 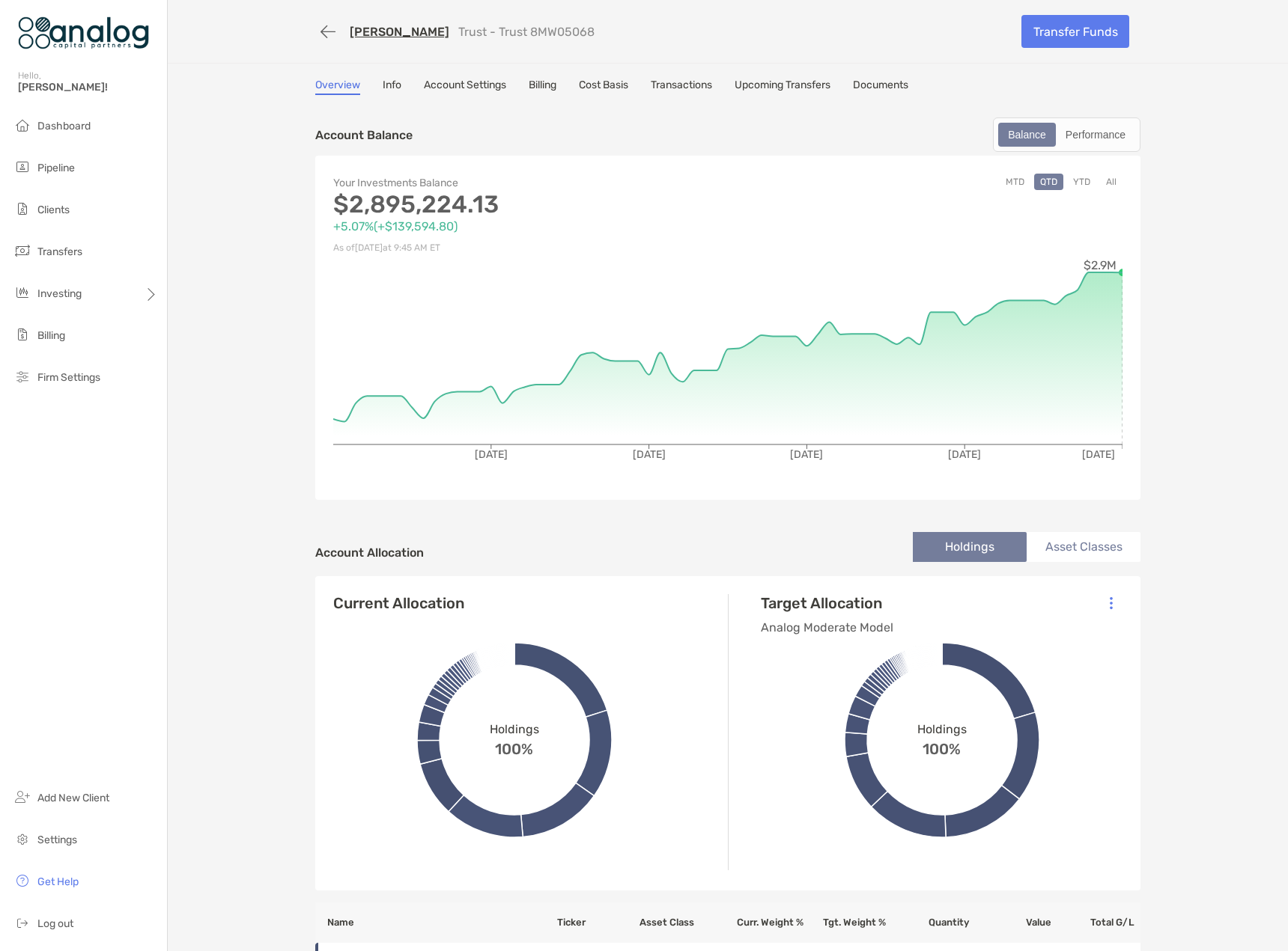 What do you see at coordinates (58, 882) in the screenshot?
I see `span: Get Help` at bounding box center [58, 882].